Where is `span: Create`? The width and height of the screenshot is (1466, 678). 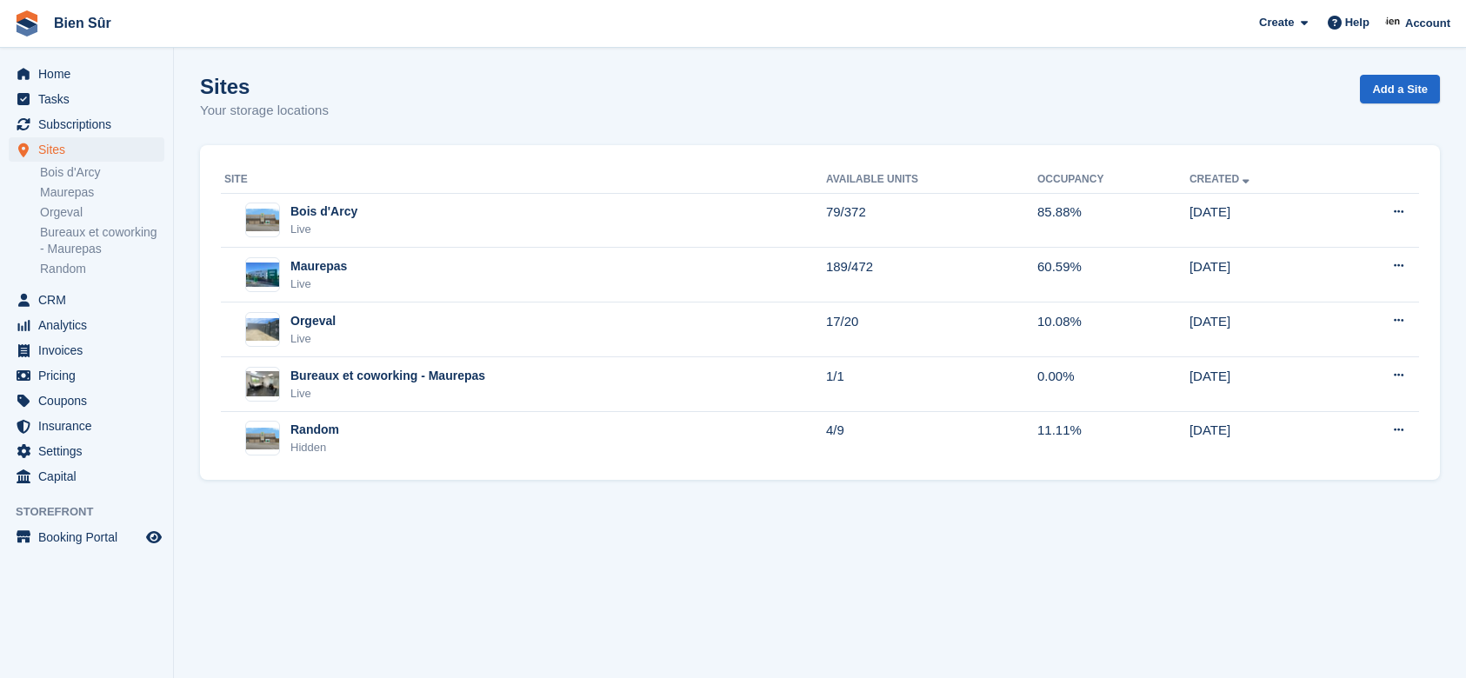 span: Create is located at coordinates (1277, 23).